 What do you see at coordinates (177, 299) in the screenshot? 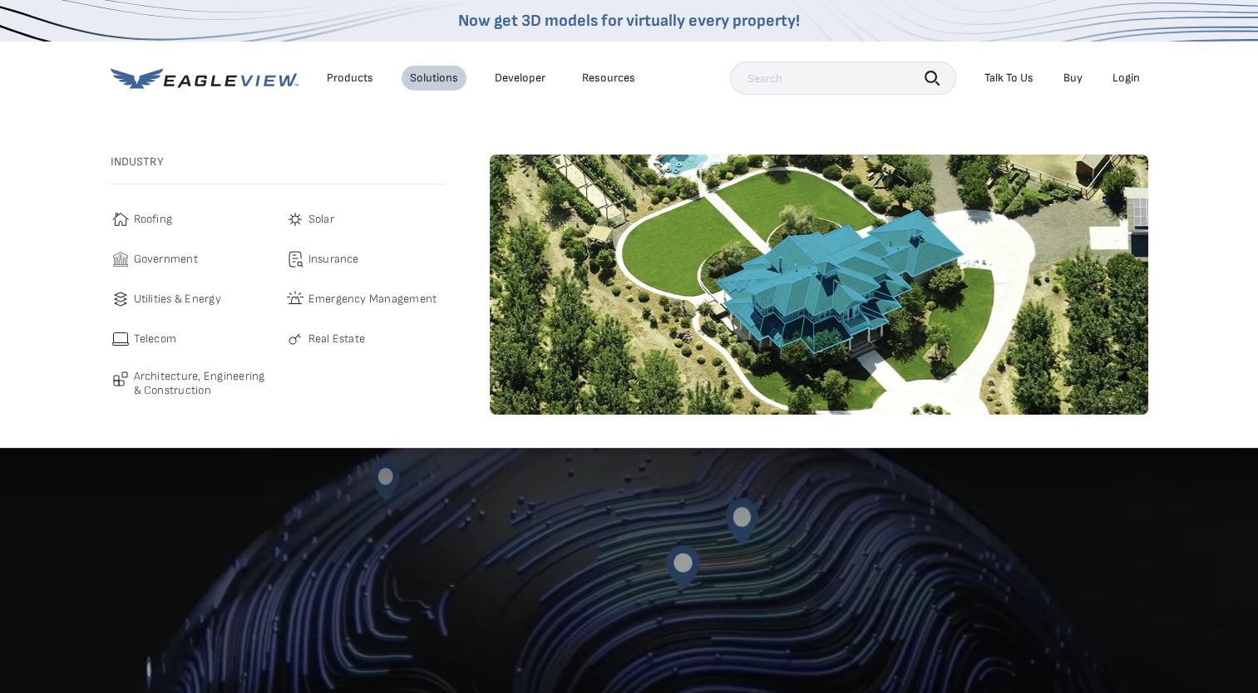
I see `span: Utilities & Energy` at bounding box center [177, 299].